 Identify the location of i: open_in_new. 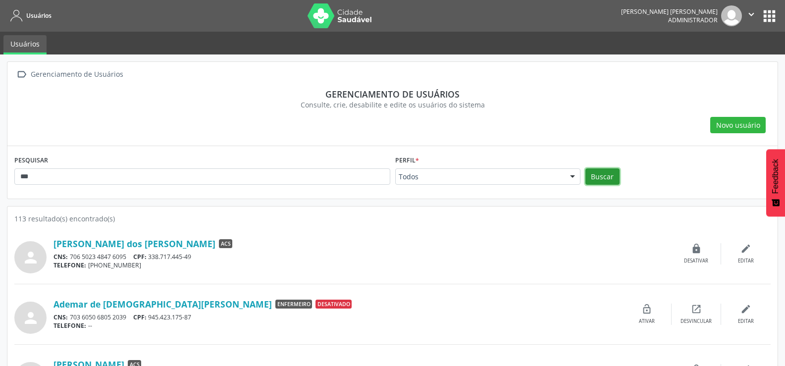
(696, 309).